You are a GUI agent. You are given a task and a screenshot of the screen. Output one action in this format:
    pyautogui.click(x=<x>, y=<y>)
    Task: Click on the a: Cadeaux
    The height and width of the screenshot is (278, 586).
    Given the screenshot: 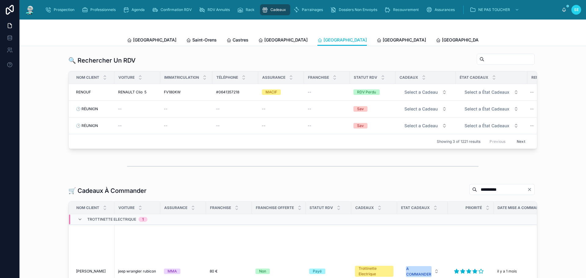 What is the action you would take?
    pyautogui.click(x=275, y=10)
    